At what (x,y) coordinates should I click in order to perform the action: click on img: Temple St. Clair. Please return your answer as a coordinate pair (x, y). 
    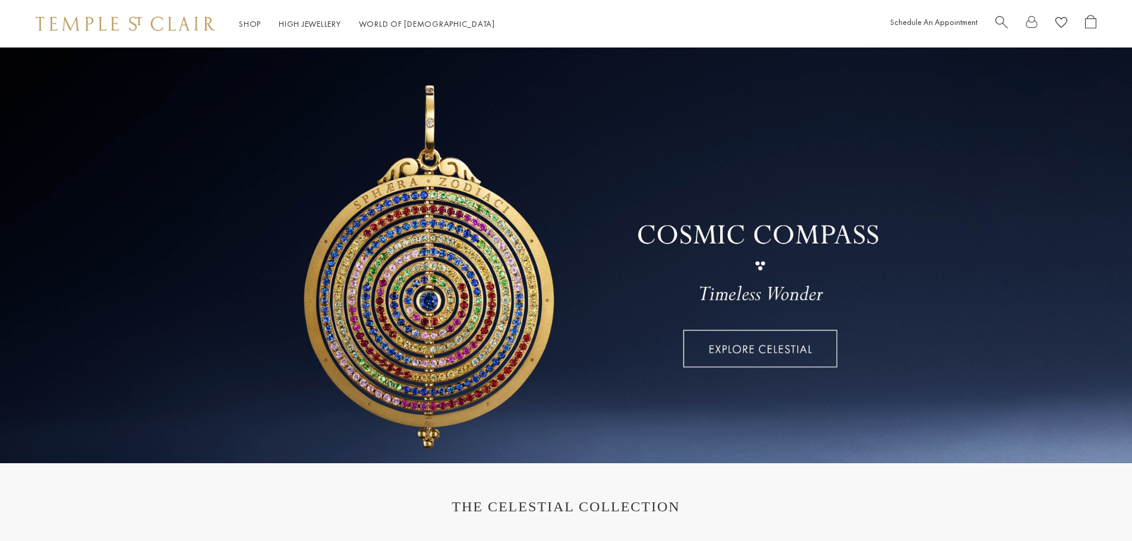
    Looking at the image, I should click on (125, 24).